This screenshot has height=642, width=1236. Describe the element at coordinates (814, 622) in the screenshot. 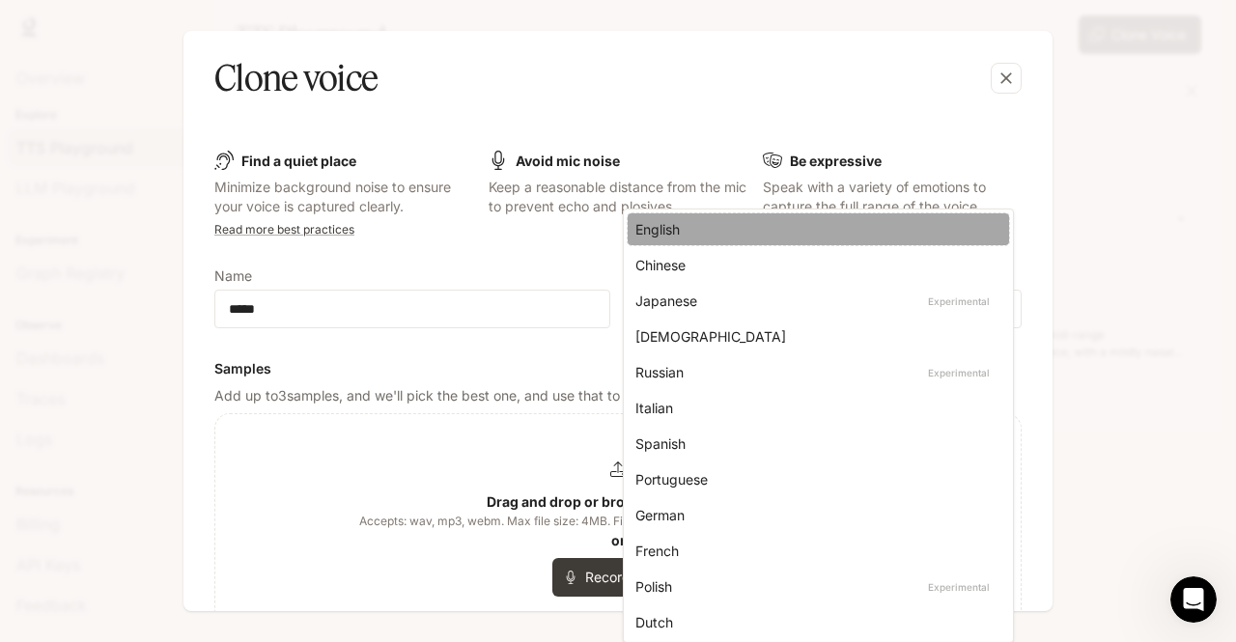

I see `div: Dutch` at that location.